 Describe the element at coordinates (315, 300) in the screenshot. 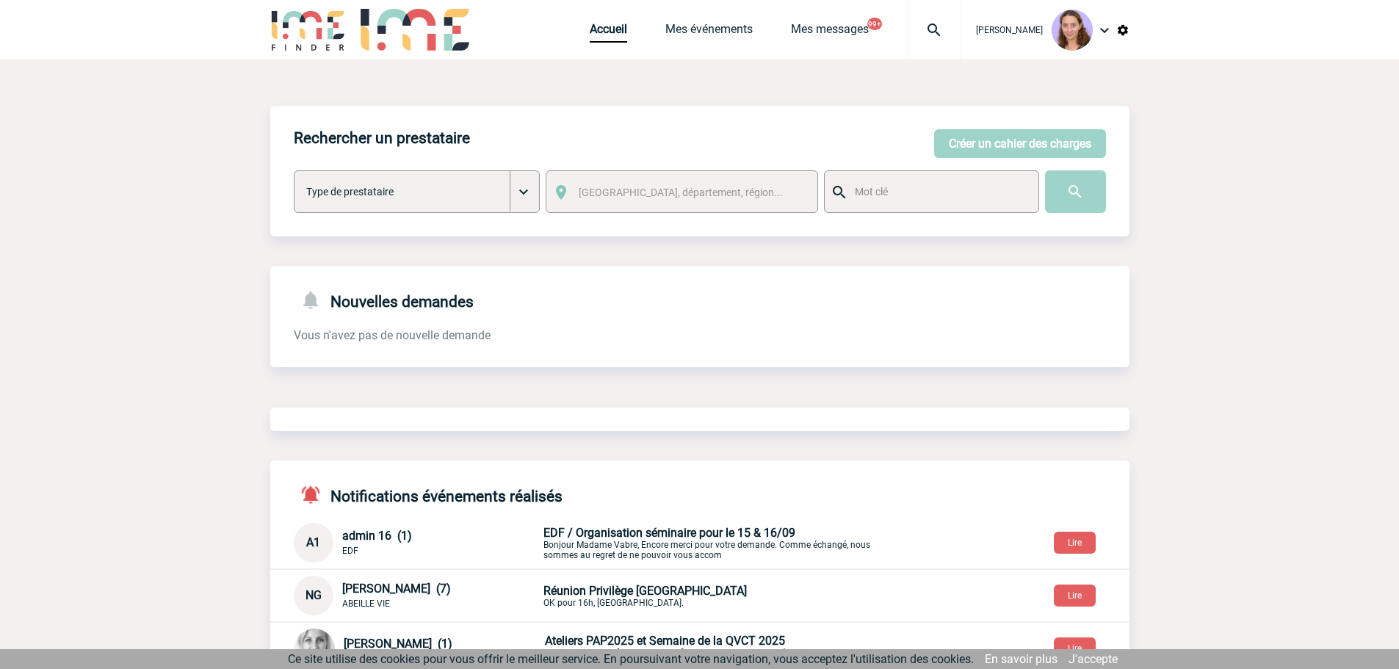

I see `img: notifications-24-px-g.png` at that location.